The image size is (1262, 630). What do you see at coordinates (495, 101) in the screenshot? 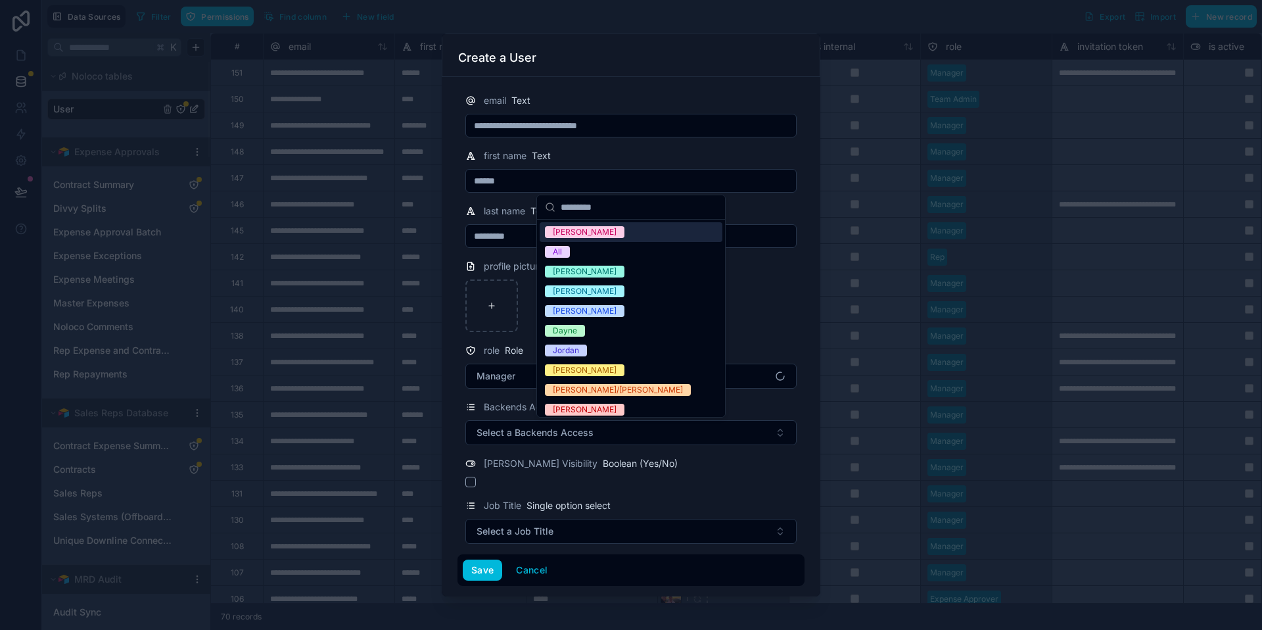
I see `span: email` at bounding box center [495, 101].